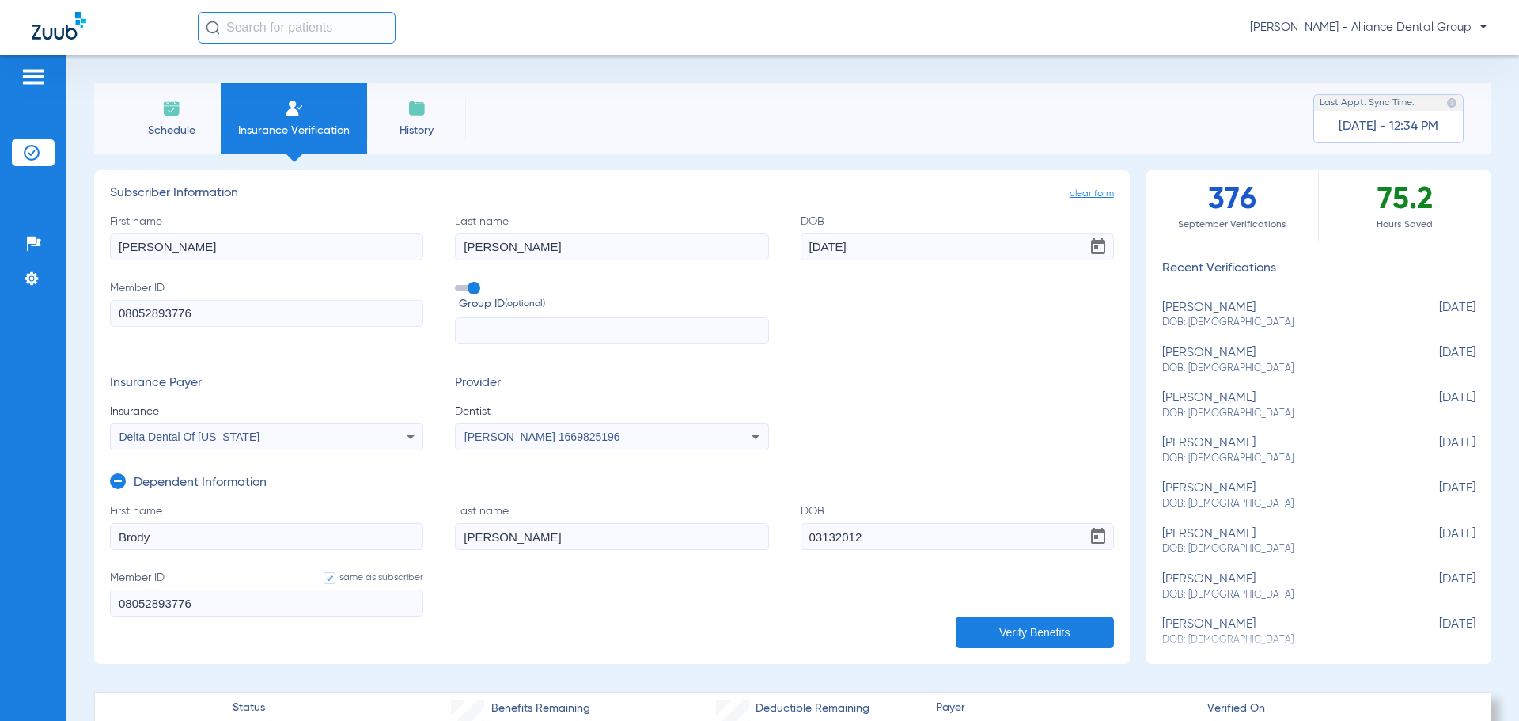 The width and height of the screenshot is (1519, 721). Describe the element at coordinates (293, 131) in the screenshot. I see `span: Insurance Verification` at that location.